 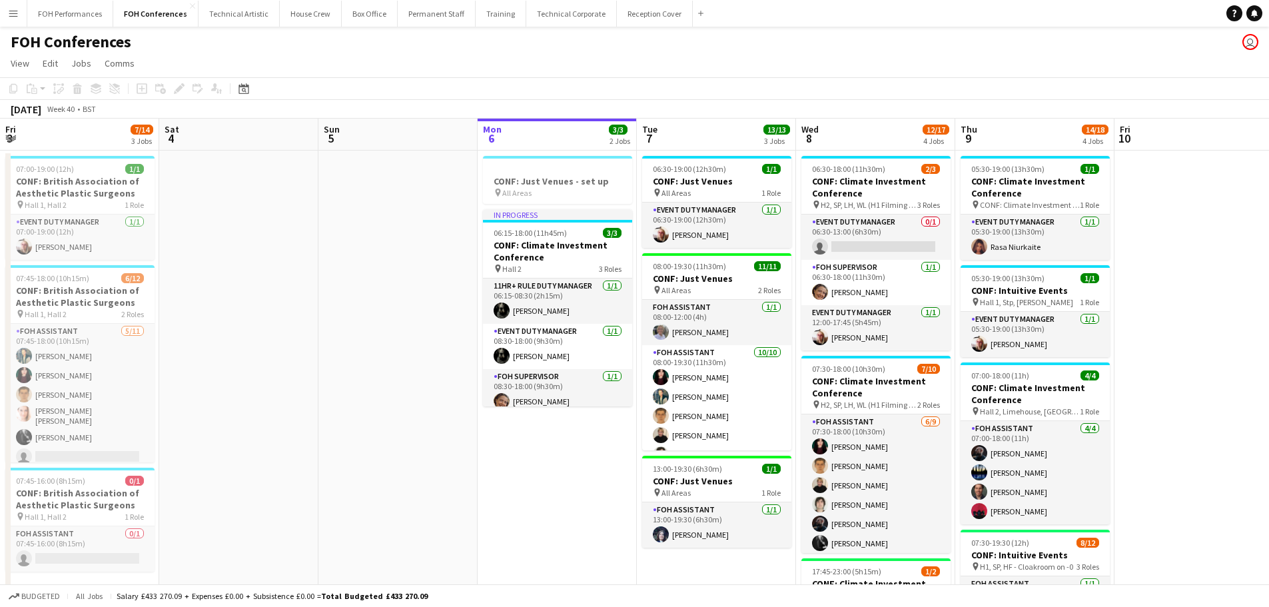 What do you see at coordinates (20, 63) in the screenshot?
I see `a: View` at bounding box center [20, 63].